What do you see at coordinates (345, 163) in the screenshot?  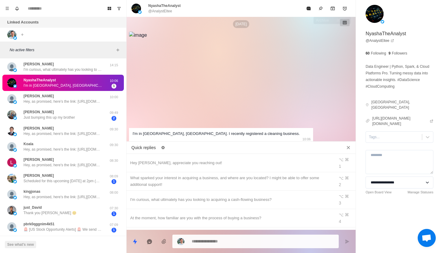 I see `div: ⌥ ⌘ 1` at bounding box center [345, 163].